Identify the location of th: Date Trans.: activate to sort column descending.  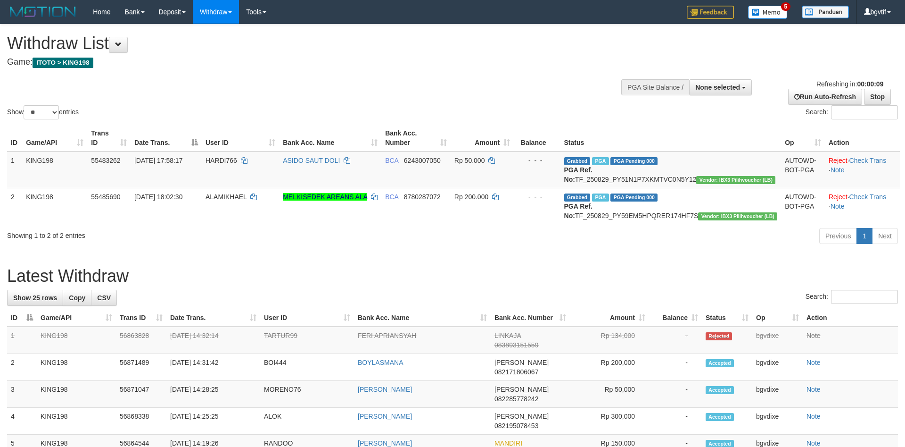
(166, 138).